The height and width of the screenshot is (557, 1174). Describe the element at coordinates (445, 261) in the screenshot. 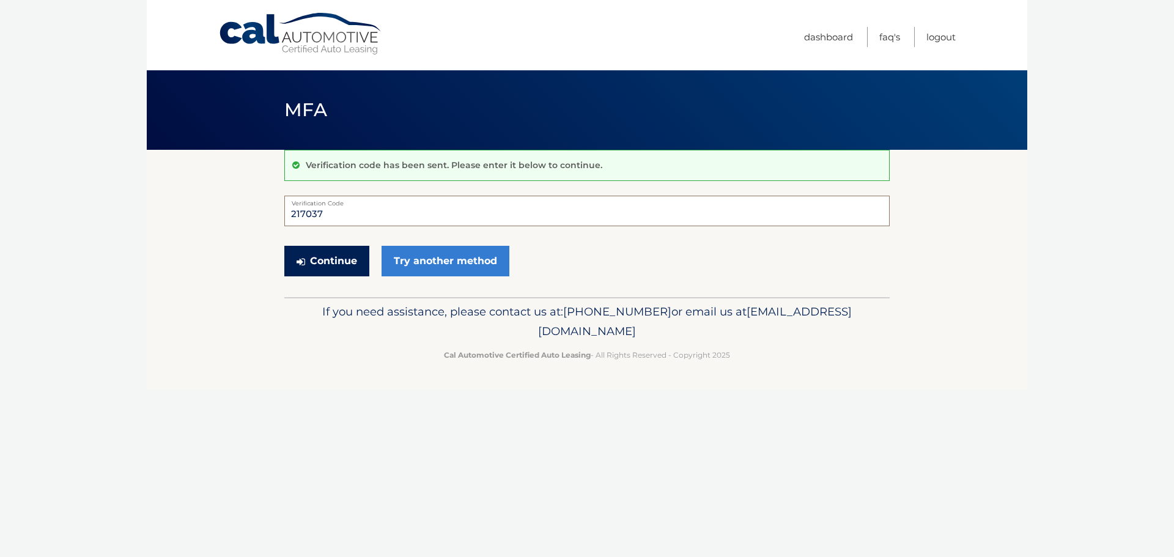

I see `a: Try another method` at that location.